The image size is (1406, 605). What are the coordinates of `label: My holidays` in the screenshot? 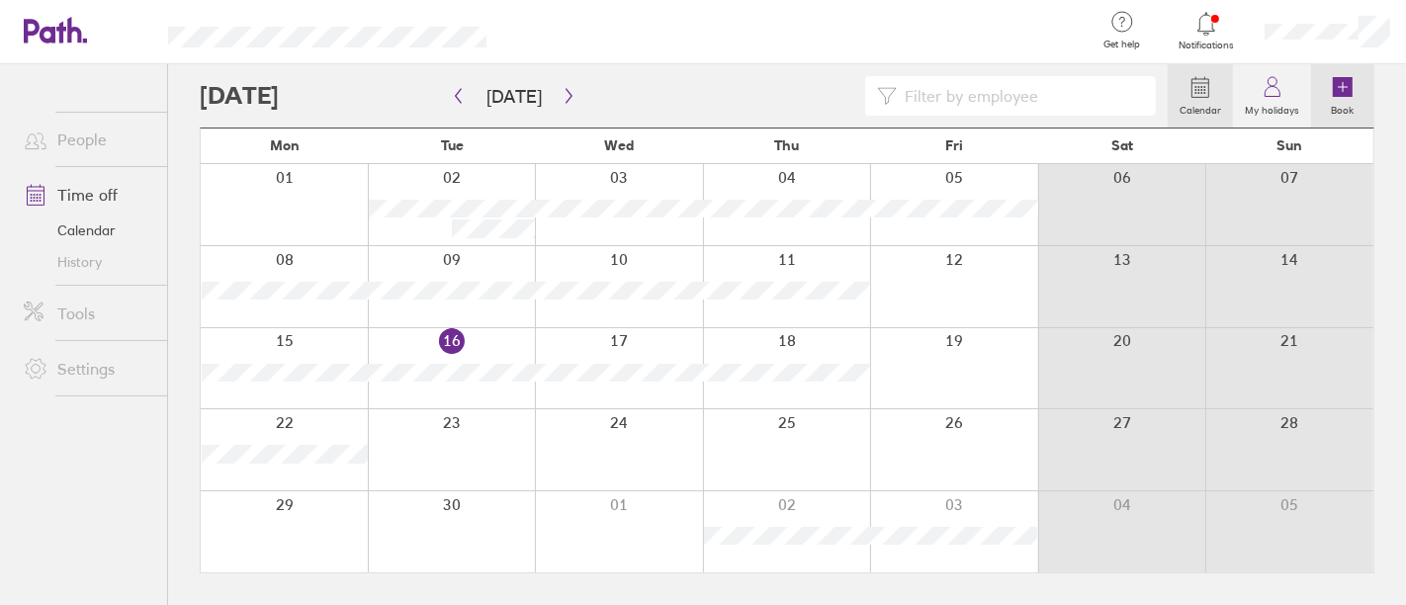 It's located at (1271, 108).